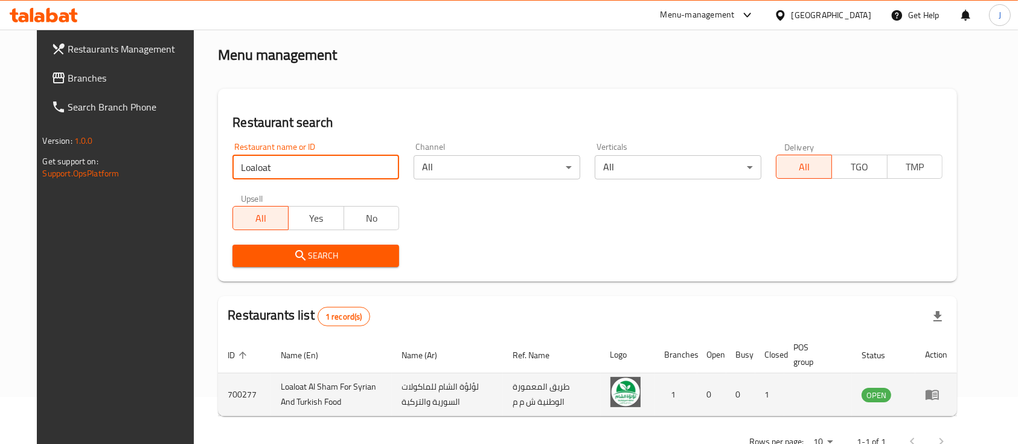 The height and width of the screenshot is (444, 1018). Describe the element at coordinates (343, 316) in the screenshot. I see `div: Total records count` at that location.